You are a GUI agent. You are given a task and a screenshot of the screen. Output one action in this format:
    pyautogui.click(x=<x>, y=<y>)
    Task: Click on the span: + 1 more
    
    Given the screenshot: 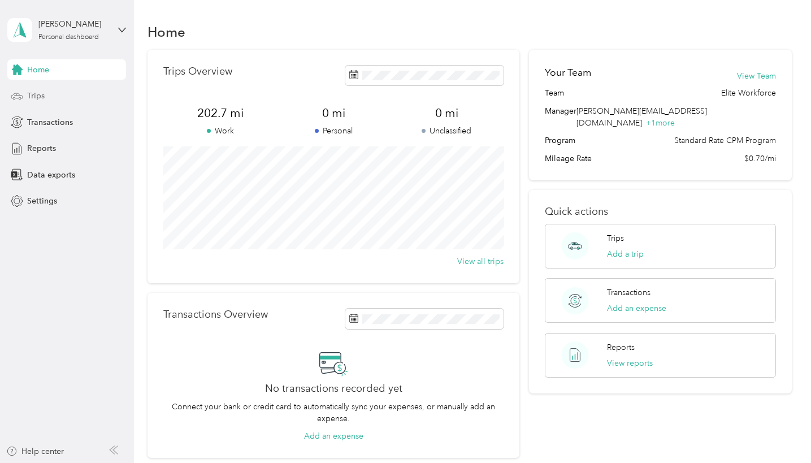 What is the action you would take?
    pyautogui.click(x=660, y=123)
    